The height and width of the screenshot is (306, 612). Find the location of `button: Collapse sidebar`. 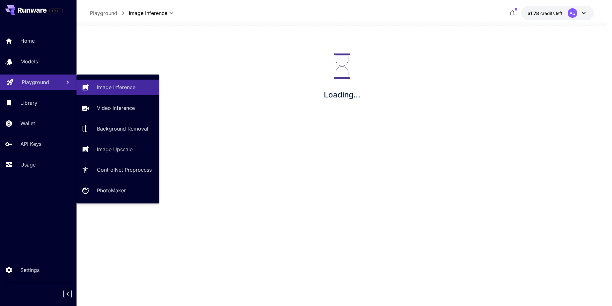

button: Collapse sidebar is located at coordinates (68, 294).